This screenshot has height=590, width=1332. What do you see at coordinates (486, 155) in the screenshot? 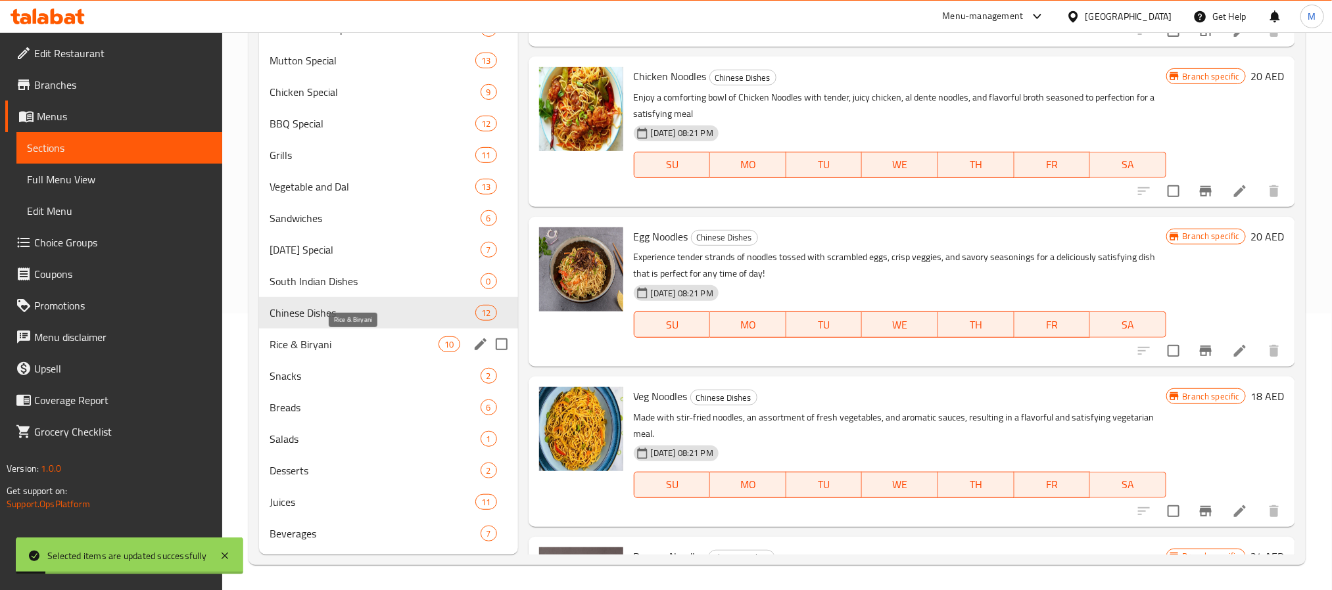
I see `span: 11` at bounding box center [486, 155].